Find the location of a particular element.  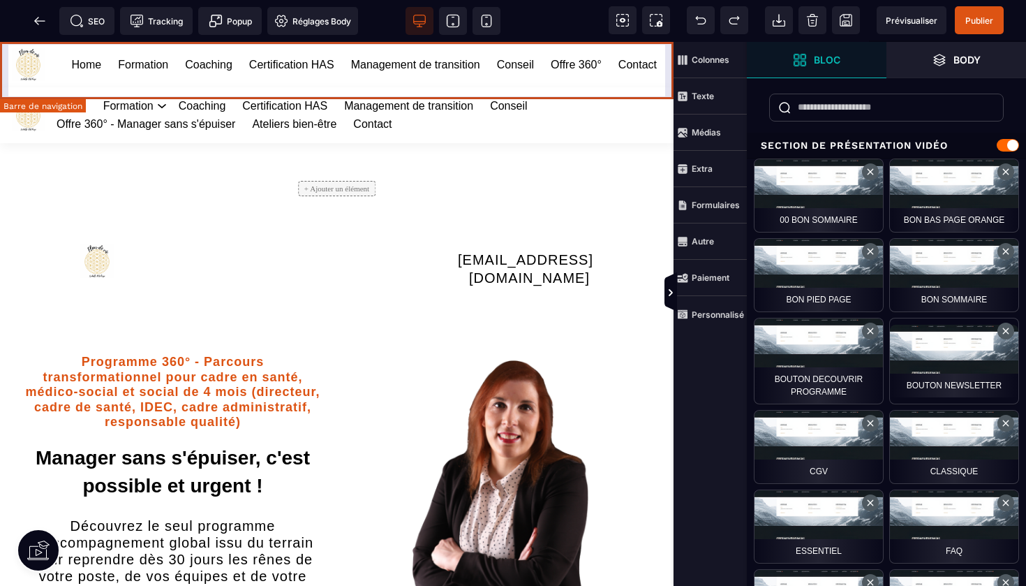

div: BOUTON DECOUVRIR PROGRAMME is located at coordinates (819, 361).